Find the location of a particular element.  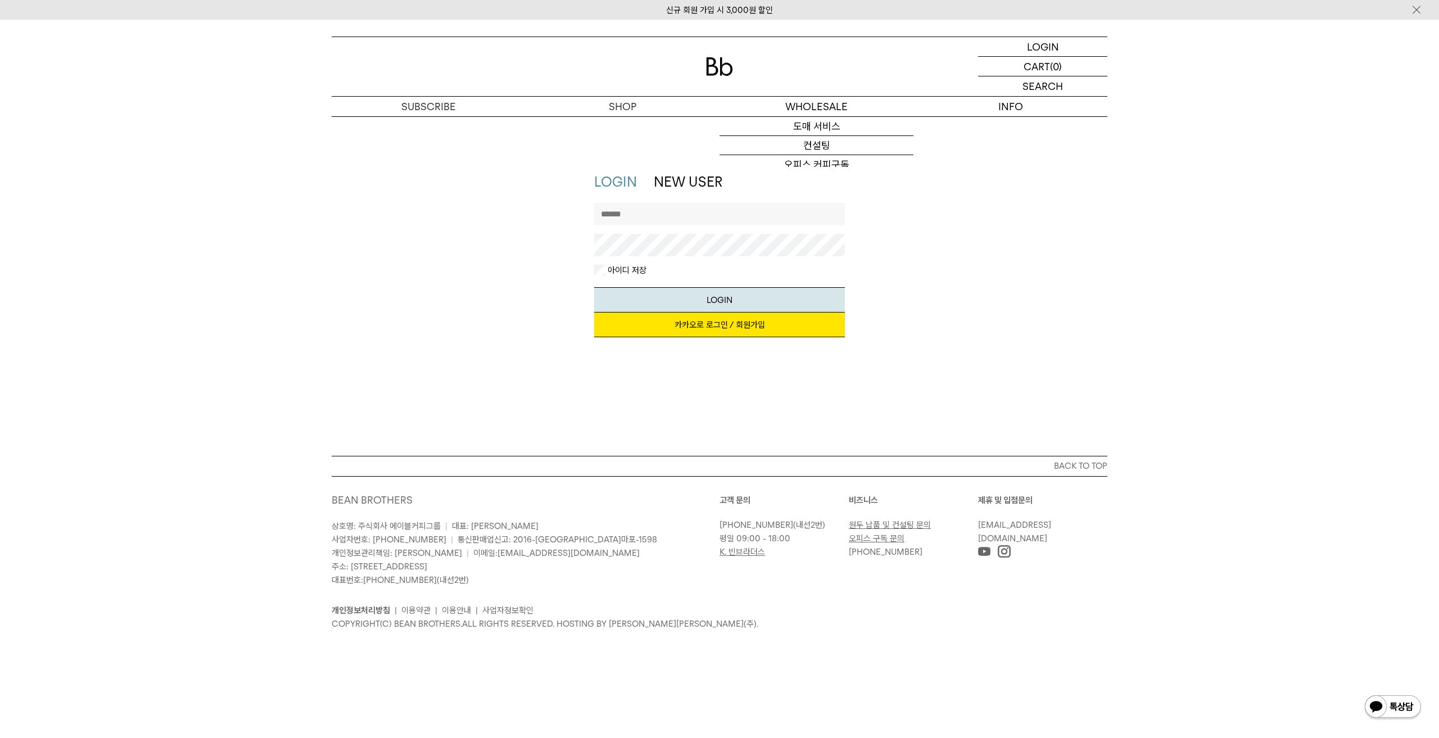

p: SEARCH is located at coordinates (1043, 86).